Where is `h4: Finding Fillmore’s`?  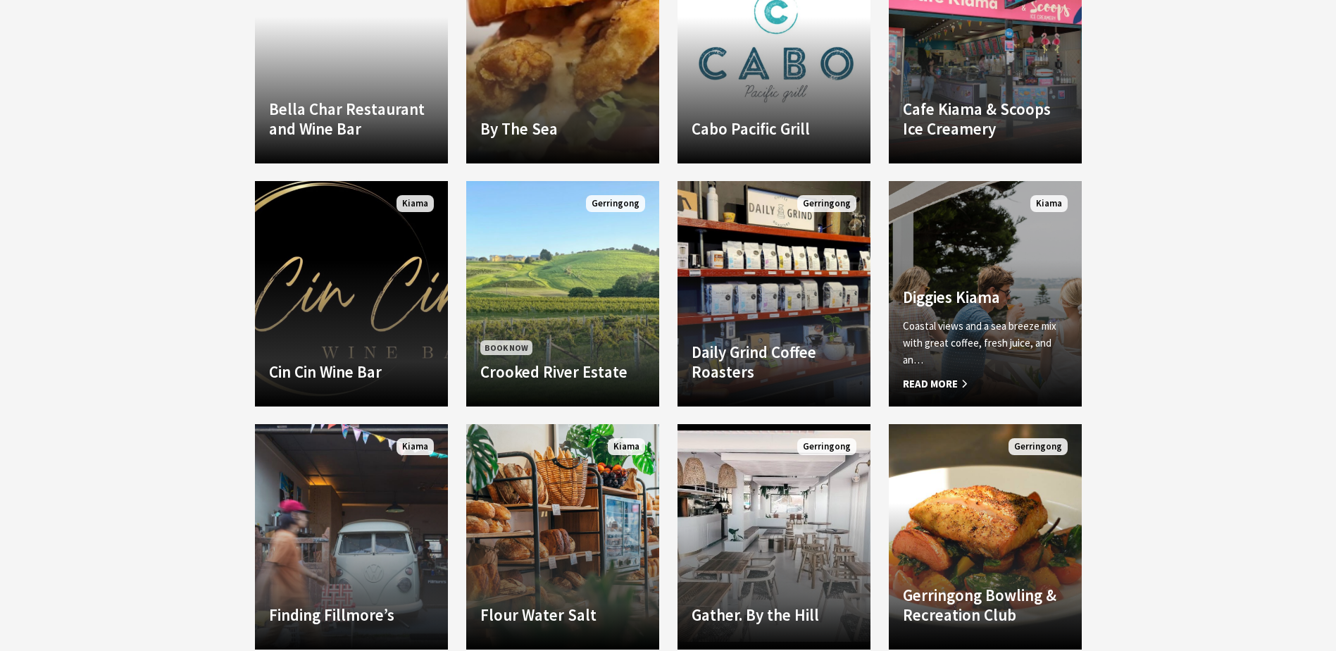
h4: Finding Fillmore’s is located at coordinates (351, 615).